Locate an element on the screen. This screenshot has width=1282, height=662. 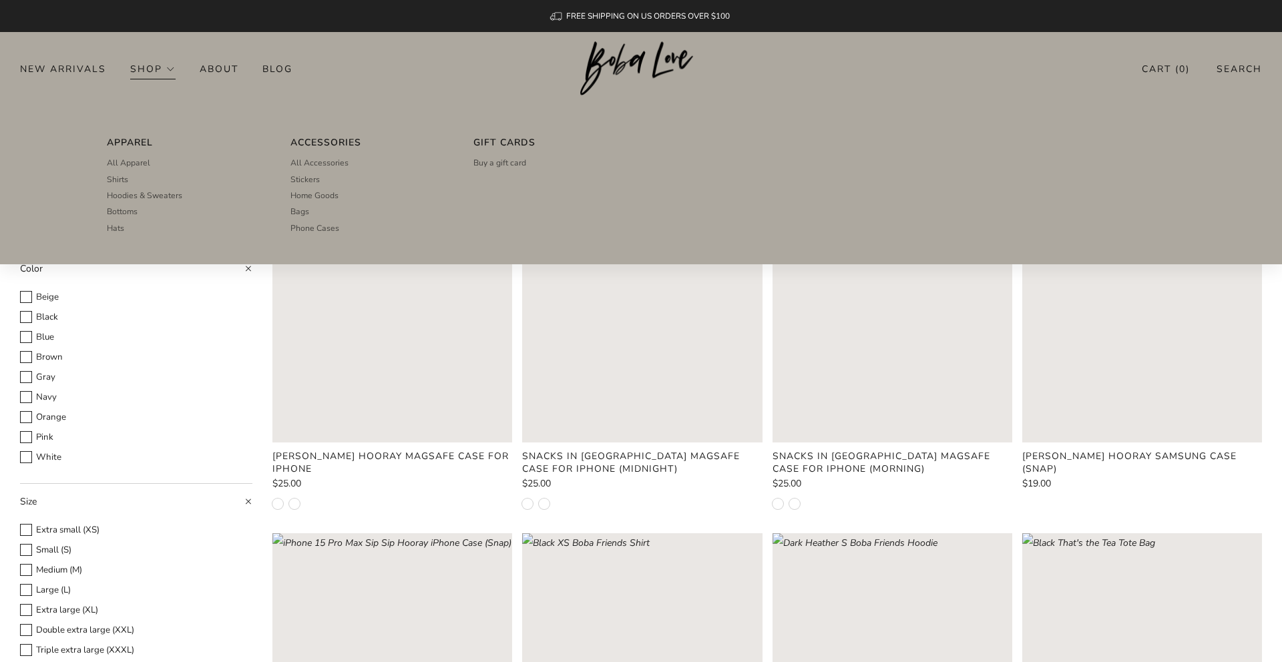
a: Search is located at coordinates (1239, 69).